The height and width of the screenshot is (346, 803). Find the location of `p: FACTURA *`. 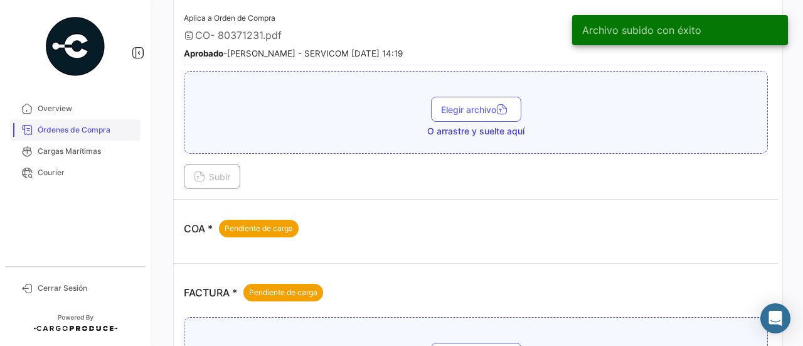

p: FACTURA * is located at coordinates (254, 292).